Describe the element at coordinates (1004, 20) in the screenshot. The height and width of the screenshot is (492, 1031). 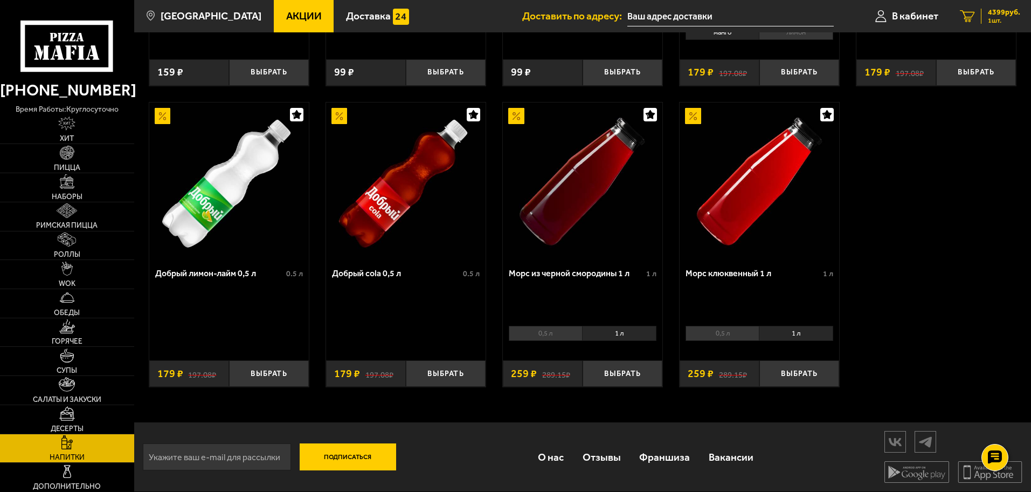
I see `span: 1 шт.` at that location.